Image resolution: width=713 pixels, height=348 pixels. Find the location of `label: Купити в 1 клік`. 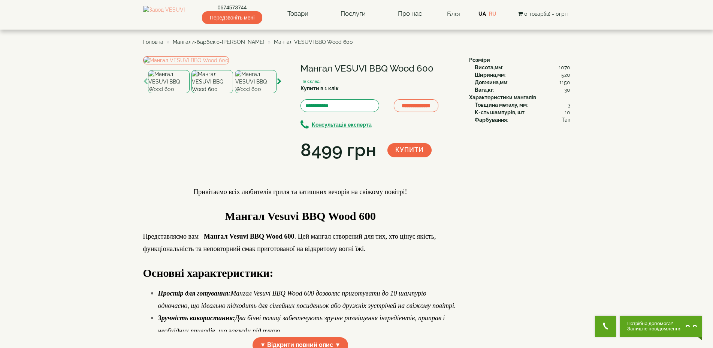

label: Купити в 1 клік is located at coordinates (320, 88).